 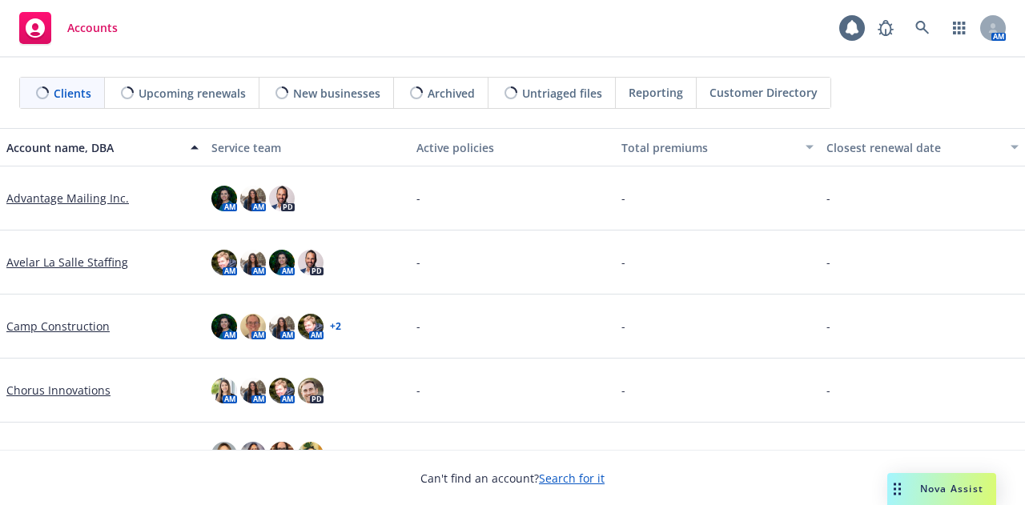 I want to click on span: Accounts, so click(x=92, y=28).